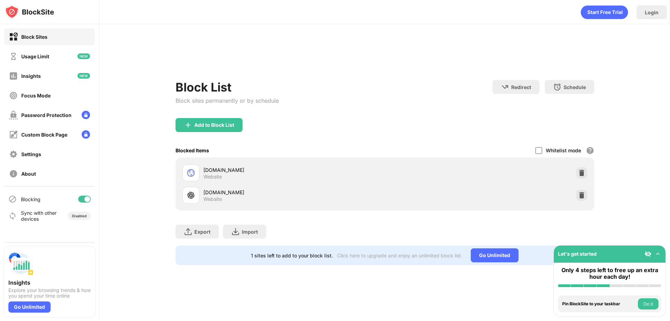 The height and width of the screenshot is (321, 670). What do you see at coordinates (13, 199) in the screenshot?
I see `img: blocking-icon.svg` at bounding box center [13, 199].